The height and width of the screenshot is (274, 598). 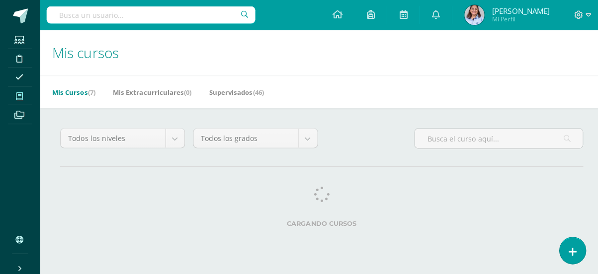 What do you see at coordinates (90, 91) in the screenshot?
I see `span: (7)` at bounding box center [90, 91].